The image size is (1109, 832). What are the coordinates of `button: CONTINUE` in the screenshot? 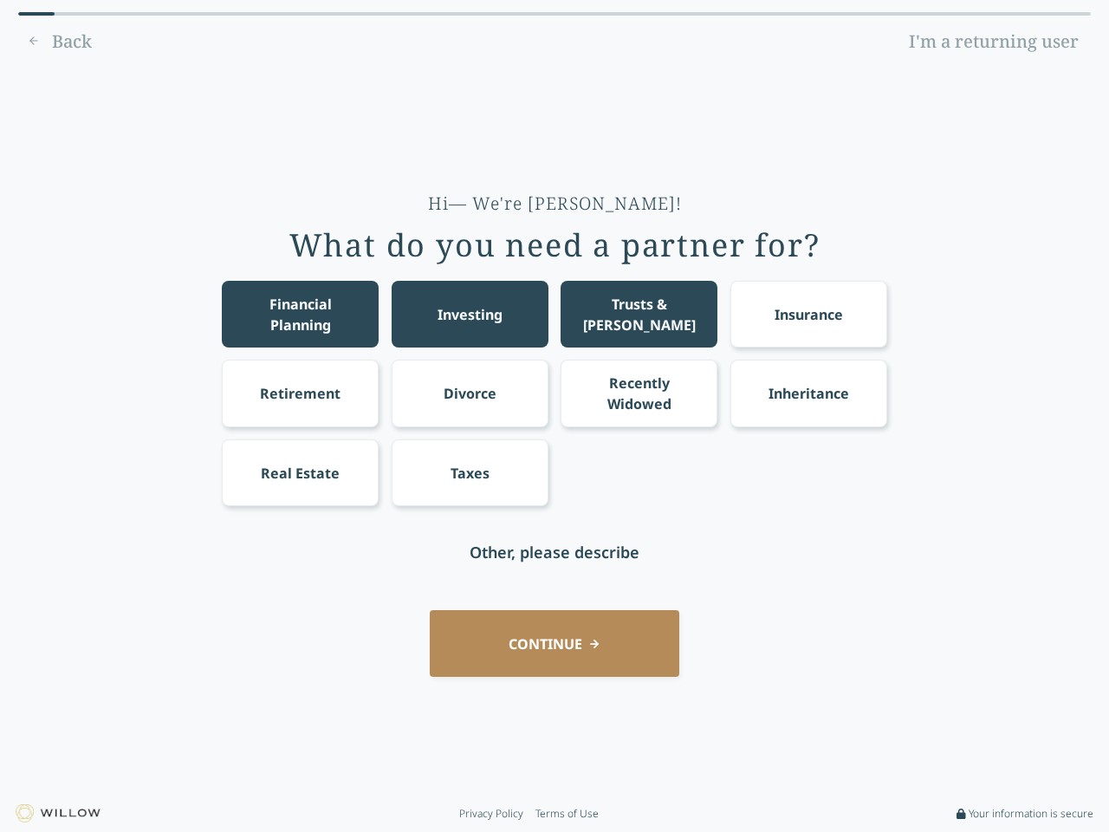 It's located at (554, 643).